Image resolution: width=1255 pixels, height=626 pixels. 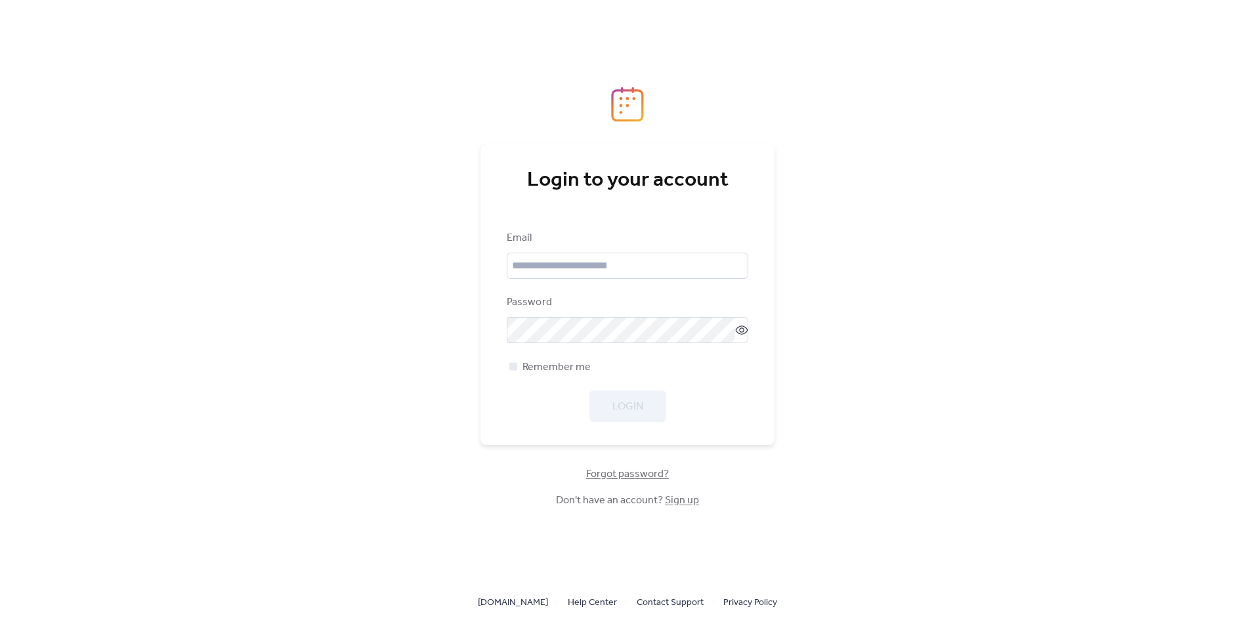 I want to click on div: Password, so click(x=626, y=303).